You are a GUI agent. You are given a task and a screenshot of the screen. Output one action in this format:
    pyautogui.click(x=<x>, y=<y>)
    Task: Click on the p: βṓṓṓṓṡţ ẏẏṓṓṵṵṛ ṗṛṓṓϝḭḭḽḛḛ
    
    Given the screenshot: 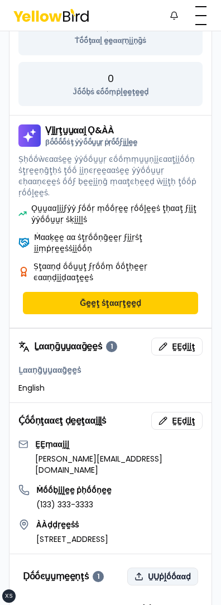 What is the action you would take?
    pyautogui.click(x=91, y=142)
    